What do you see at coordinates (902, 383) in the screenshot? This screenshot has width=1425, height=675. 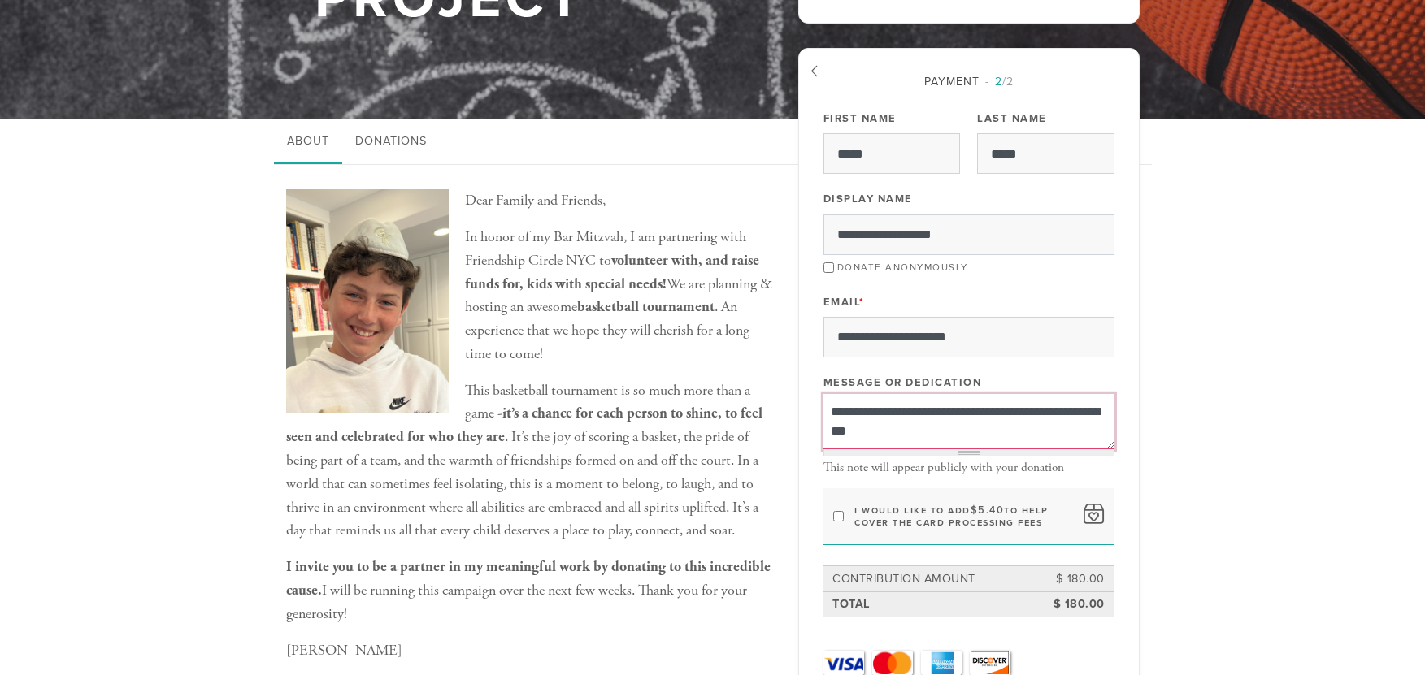 I see `label: Message or dedication` at bounding box center [902, 383].